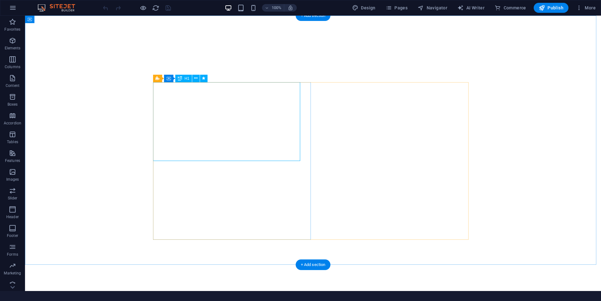 The width and height of the screenshot is (601, 301). Describe the element at coordinates (13, 105) in the screenshot. I see `p: Boxes` at that location.